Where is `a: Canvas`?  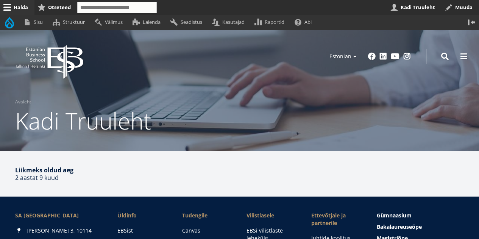 a: Canvas is located at coordinates (207, 231).